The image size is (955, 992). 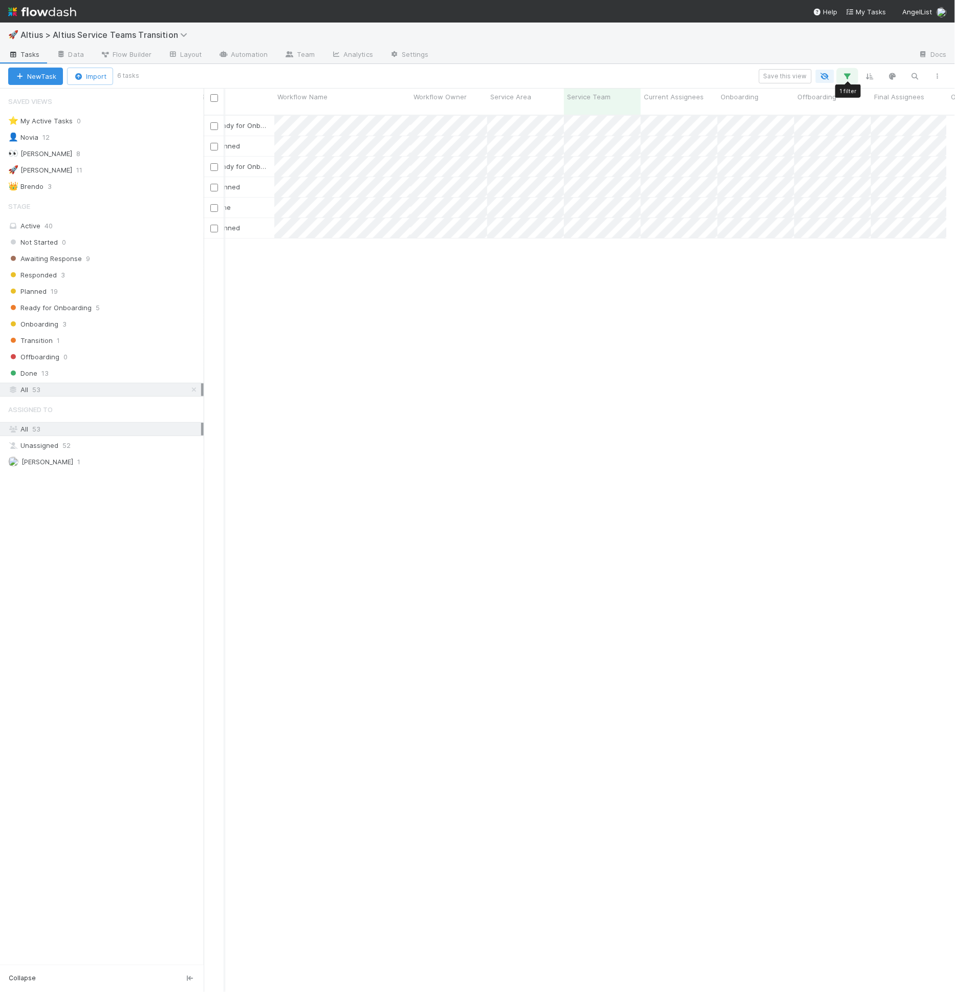 What do you see at coordinates (825, 12) in the screenshot?
I see `div: Help` at bounding box center [825, 12].